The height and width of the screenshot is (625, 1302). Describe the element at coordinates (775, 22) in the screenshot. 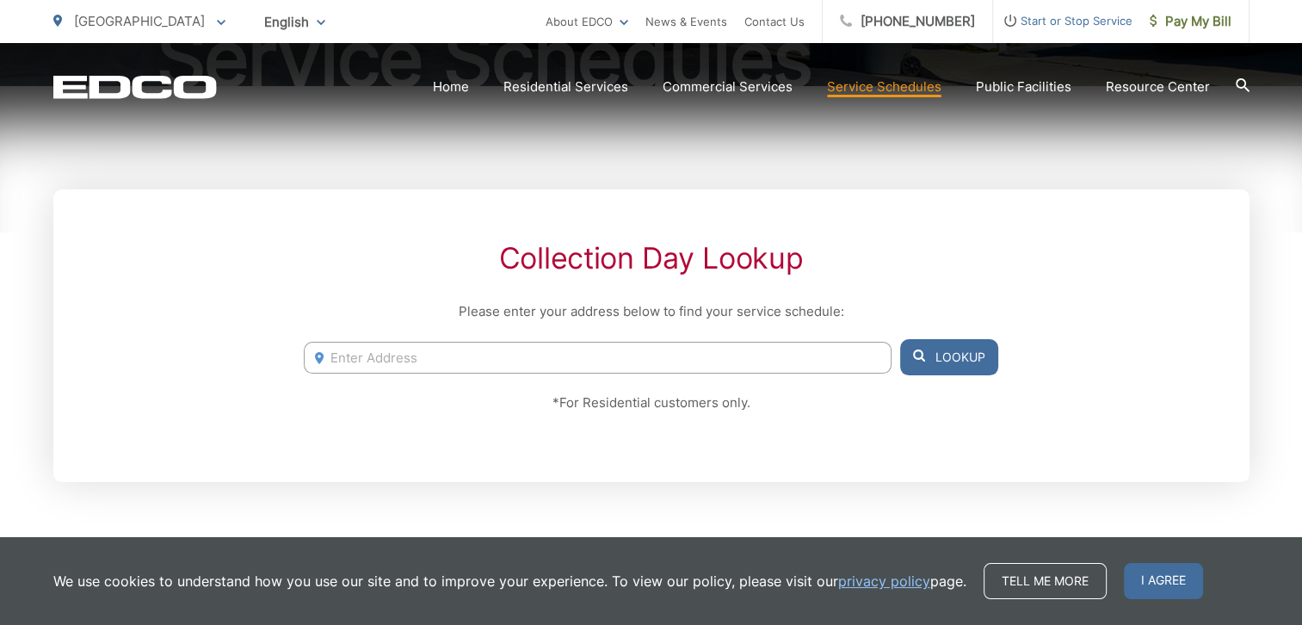

I see `a: Contact Us` at that location.